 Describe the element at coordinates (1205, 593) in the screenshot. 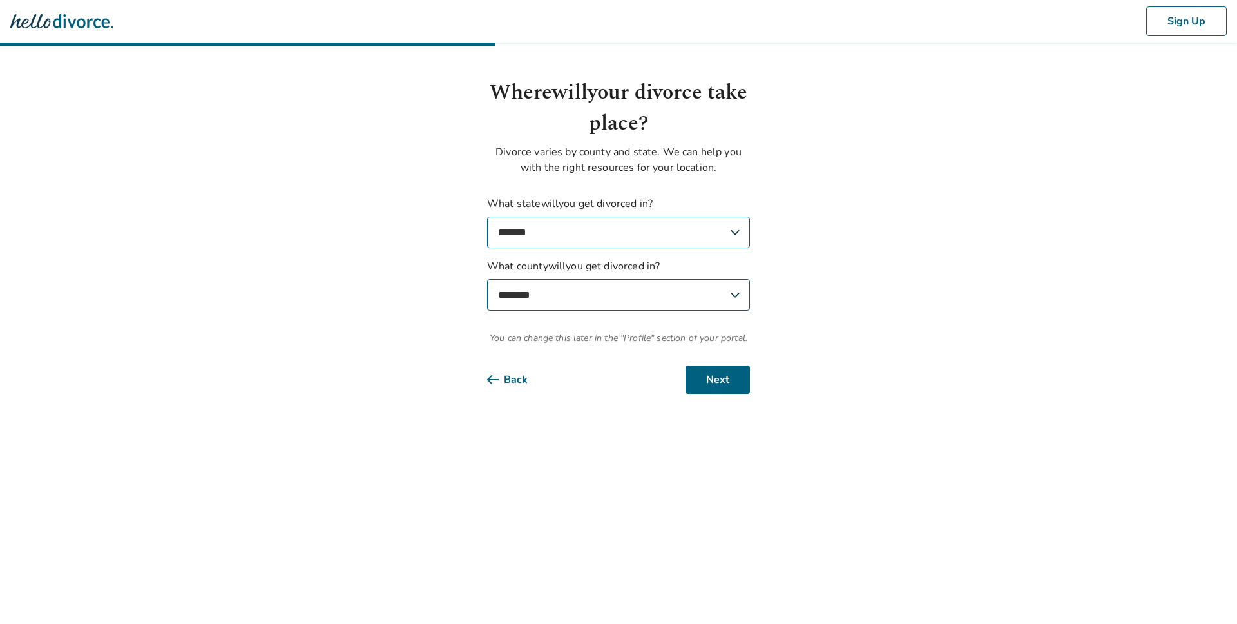

I see `div: Chat Widget` at that location.